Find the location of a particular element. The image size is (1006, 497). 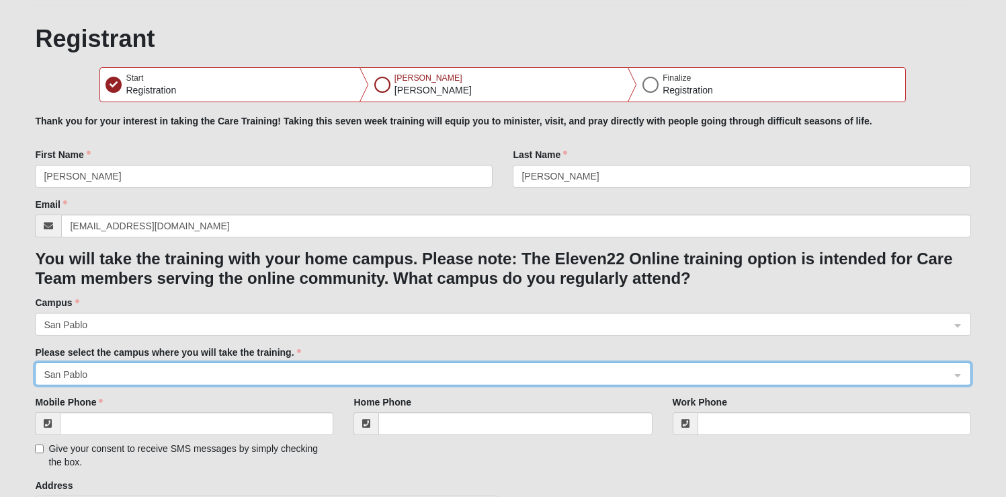

label: Mobile Phone is located at coordinates (69, 402).